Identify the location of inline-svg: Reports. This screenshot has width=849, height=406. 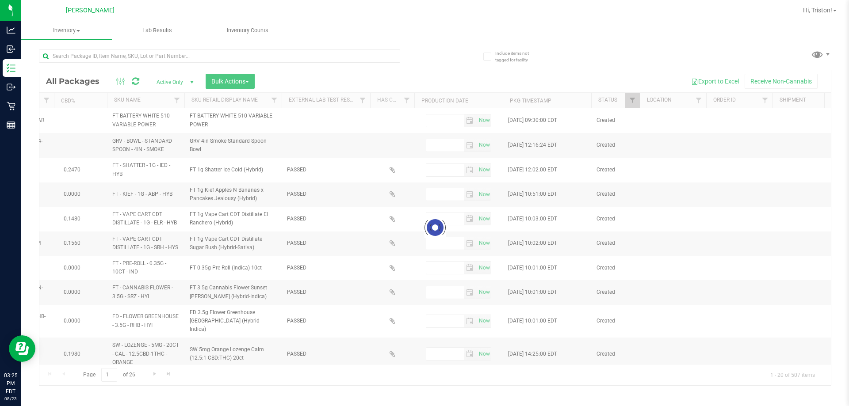
(11, 125).